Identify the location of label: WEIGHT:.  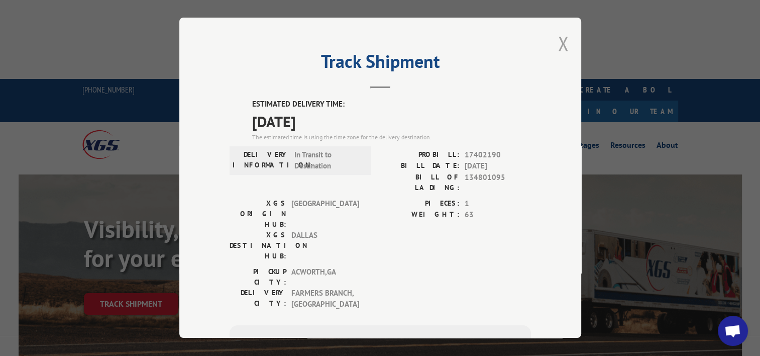
(420, 214).